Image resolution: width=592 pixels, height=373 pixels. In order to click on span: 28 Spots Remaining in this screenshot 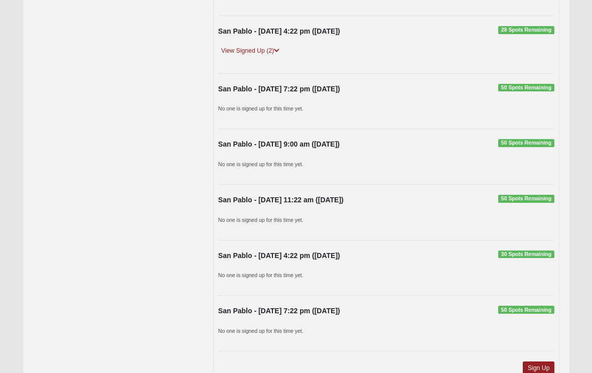, I will do `click(527, 30)`.